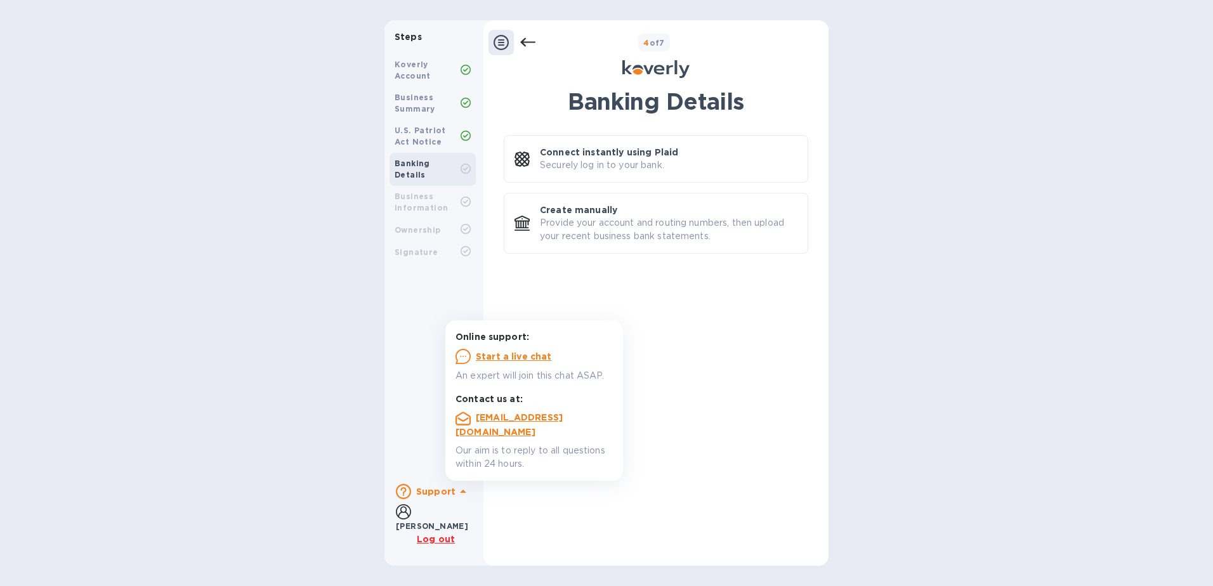 Image resolution: width=1213 pixels, height=586 pixels. What do you see at coordinates (654, 43) in the screenshot?
I see `b: of 7` at bounding box center [654, 43].